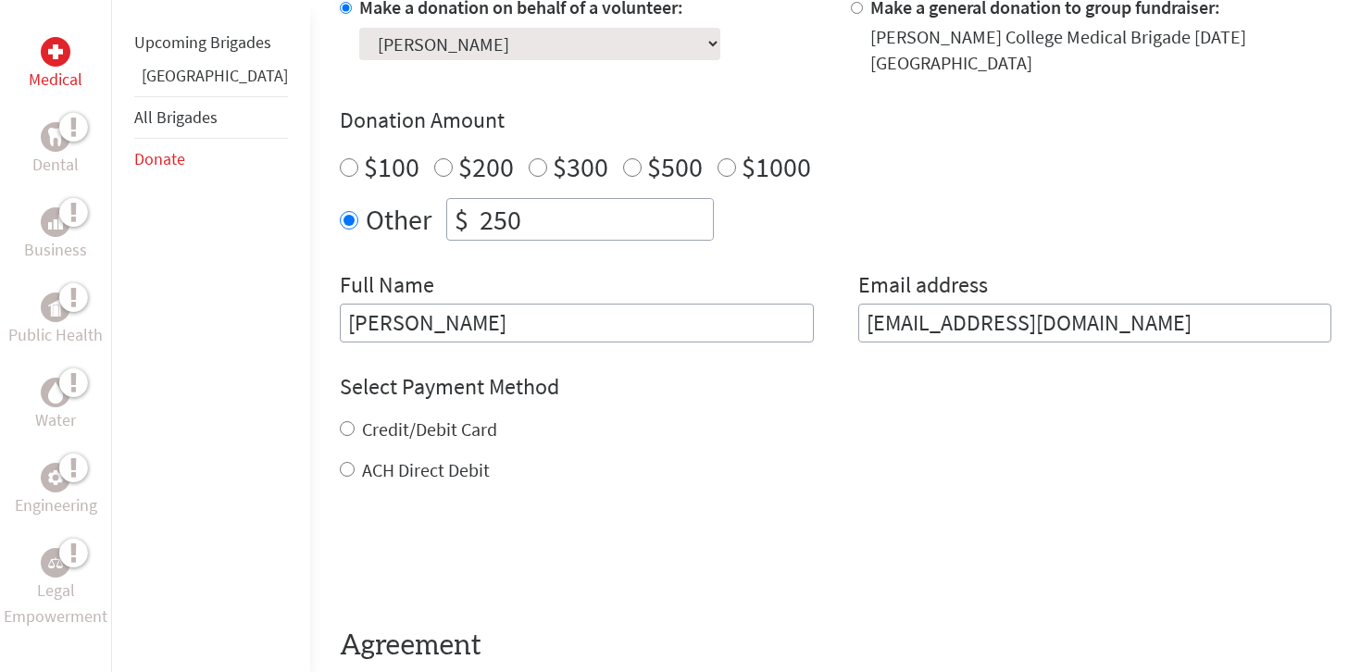 The image size is (1361, 672). What do you see at coordinates (56, 420) in the screenshot?
I see `p: Water` at bounding box center [56, 420].